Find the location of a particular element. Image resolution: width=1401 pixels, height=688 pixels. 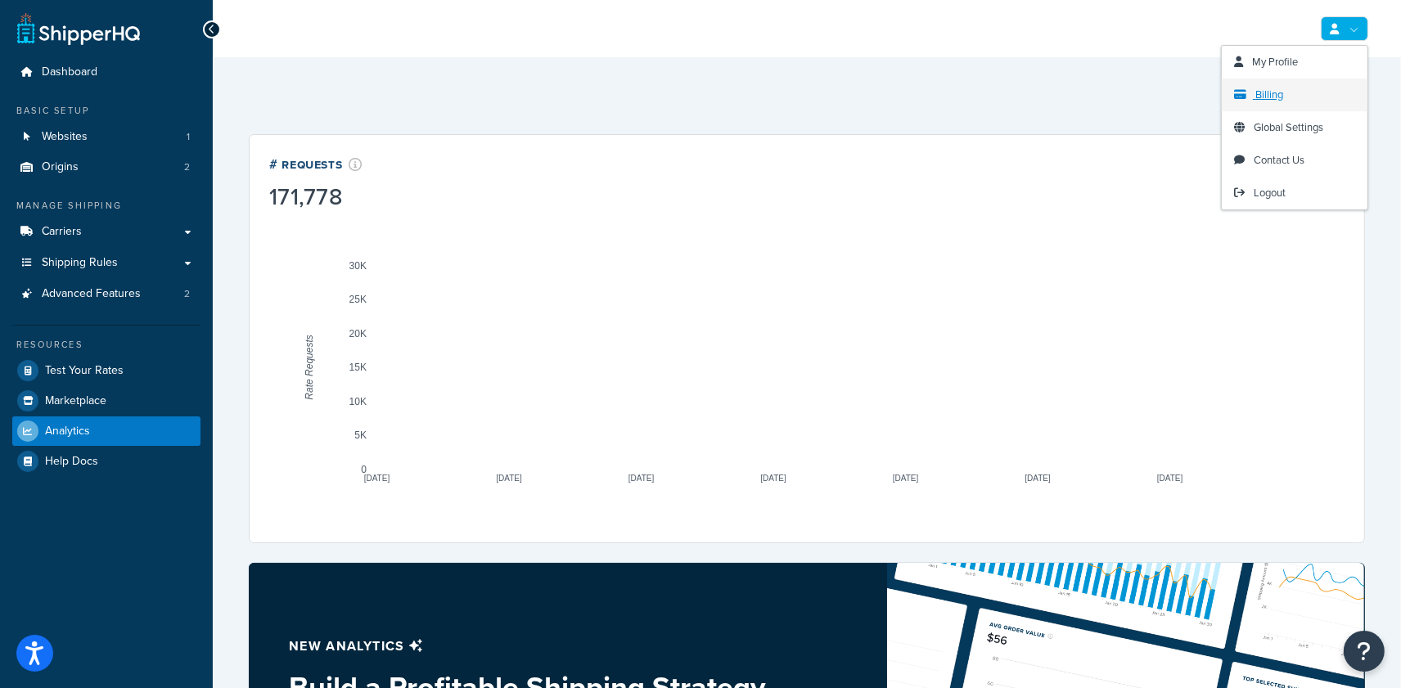

a: Websites1 is located at coordinates (106, 137).